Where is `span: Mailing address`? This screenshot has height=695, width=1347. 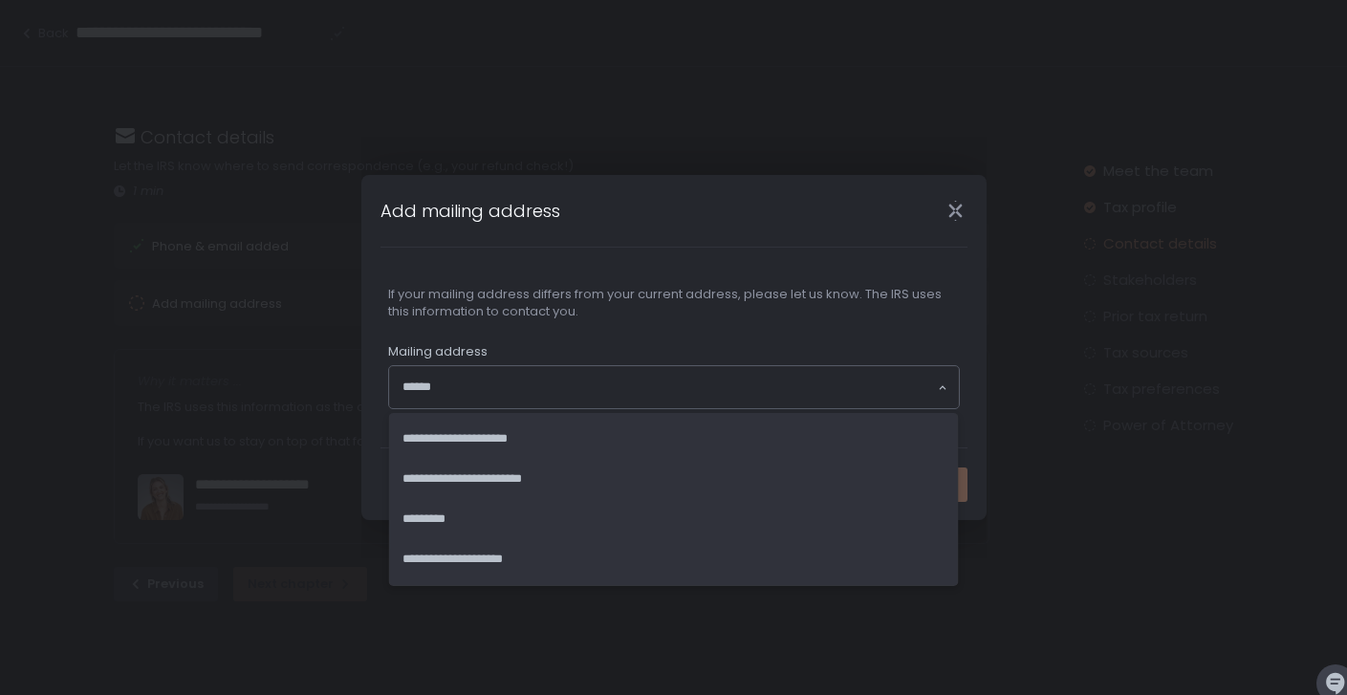
span: Mailing address is located at coordinates (438, 352).